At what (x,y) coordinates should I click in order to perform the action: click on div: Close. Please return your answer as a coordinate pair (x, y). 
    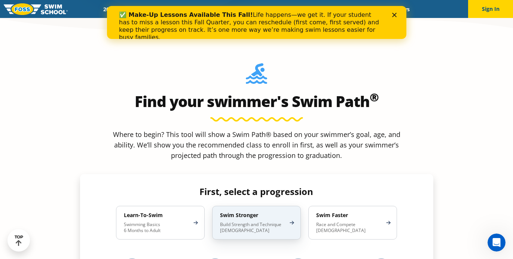
    Looking at the image, I should click on (289, 9).